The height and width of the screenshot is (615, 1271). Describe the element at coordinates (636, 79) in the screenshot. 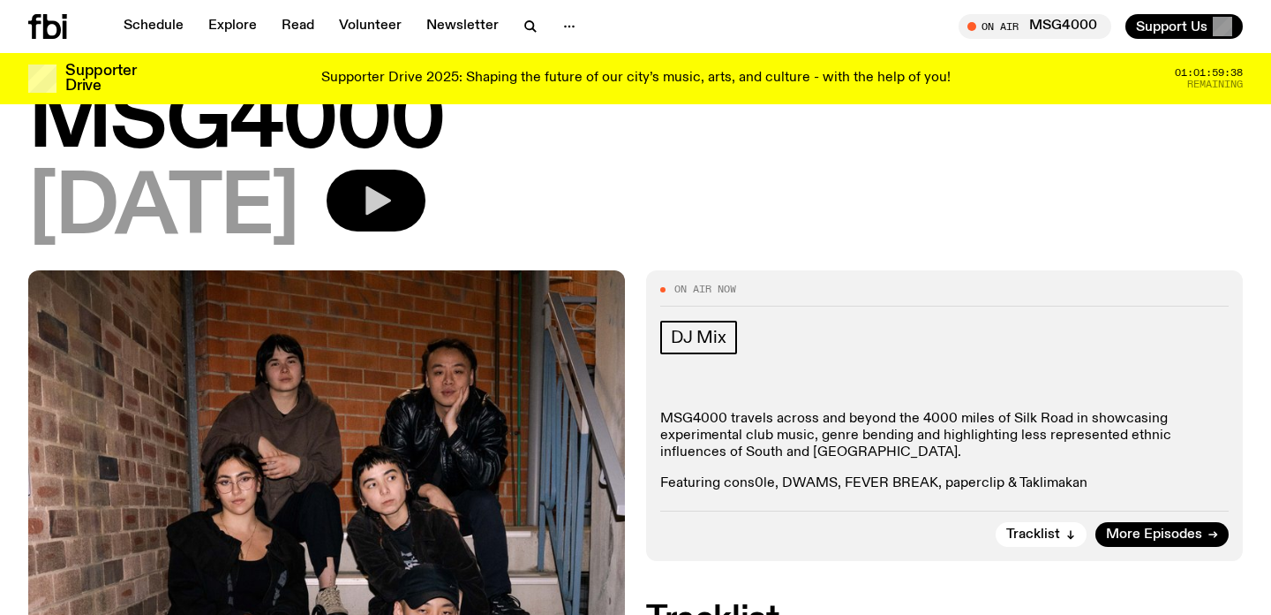

I see `p: Supporter Drive 2025: Shaping the future of our city’s music, arts, and culture - with the help o...` at that location.